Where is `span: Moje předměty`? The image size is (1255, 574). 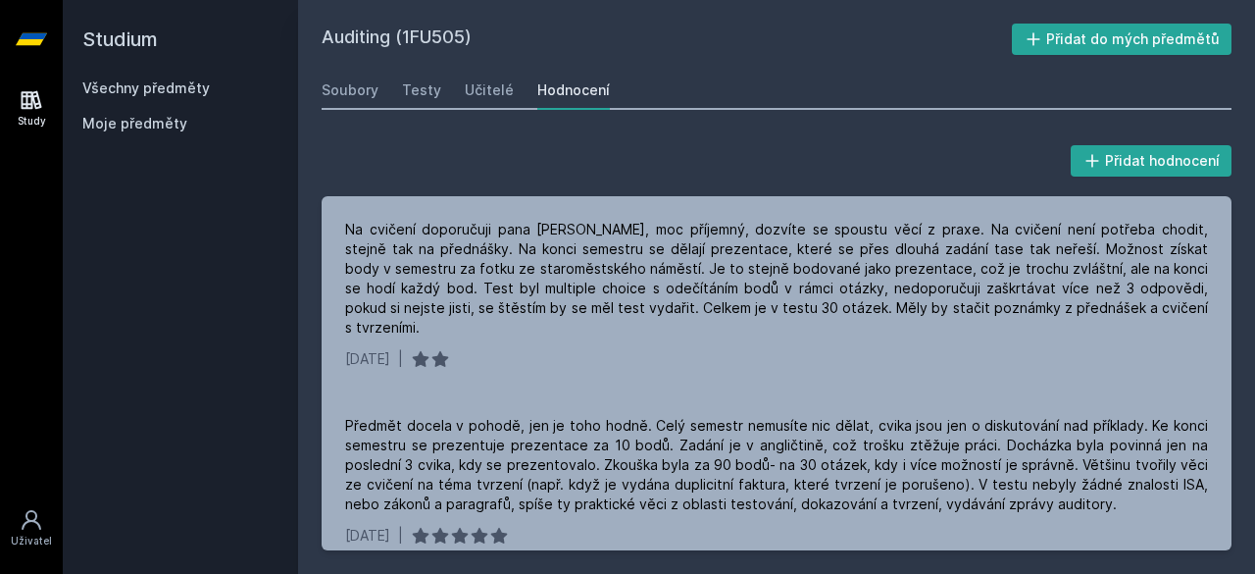 span: Moje předměty is located at coordinates (134, 124).